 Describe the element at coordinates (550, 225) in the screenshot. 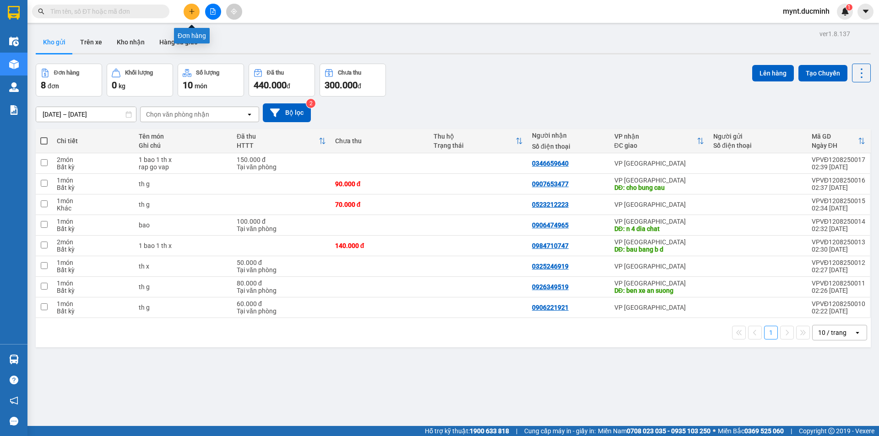

I see `div: 0906474965` at that location.